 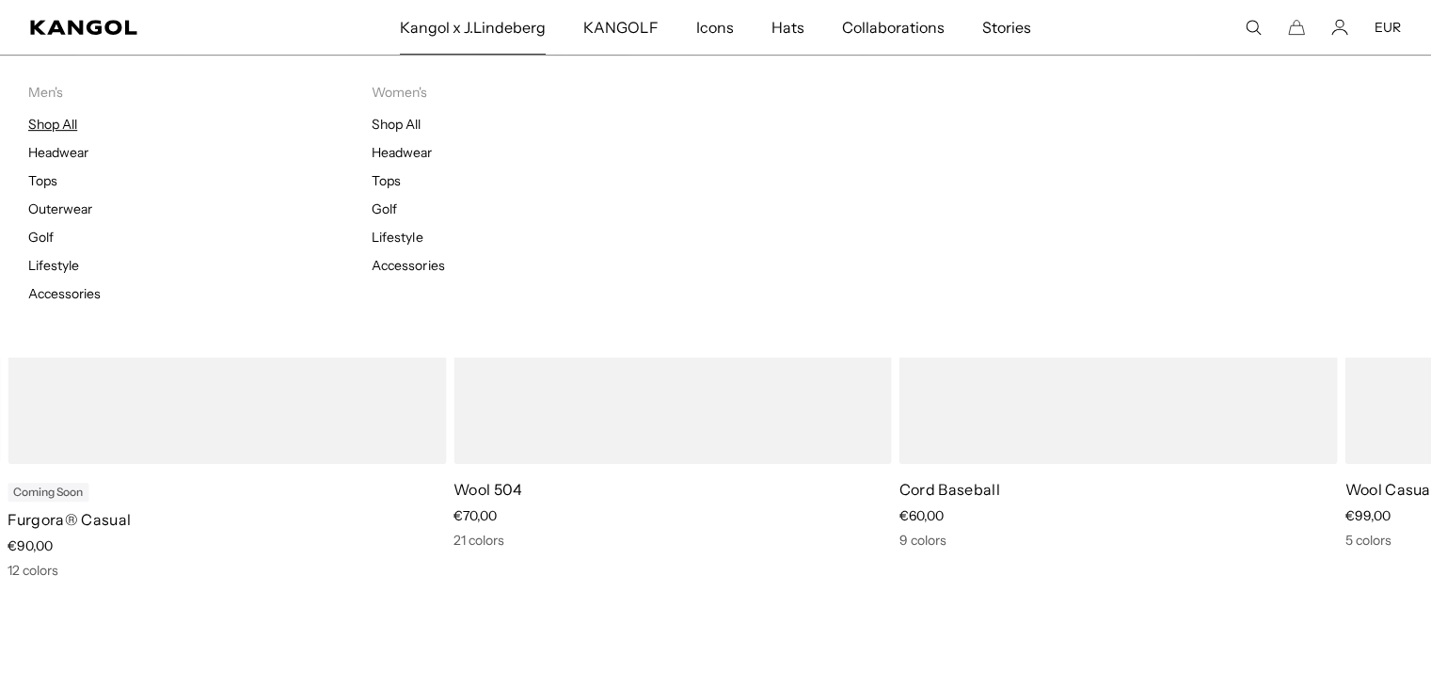 What do you see at coordinates (30, 546) in the screenshot?
I see `span: €90,00` at bounding box center [30, 546].